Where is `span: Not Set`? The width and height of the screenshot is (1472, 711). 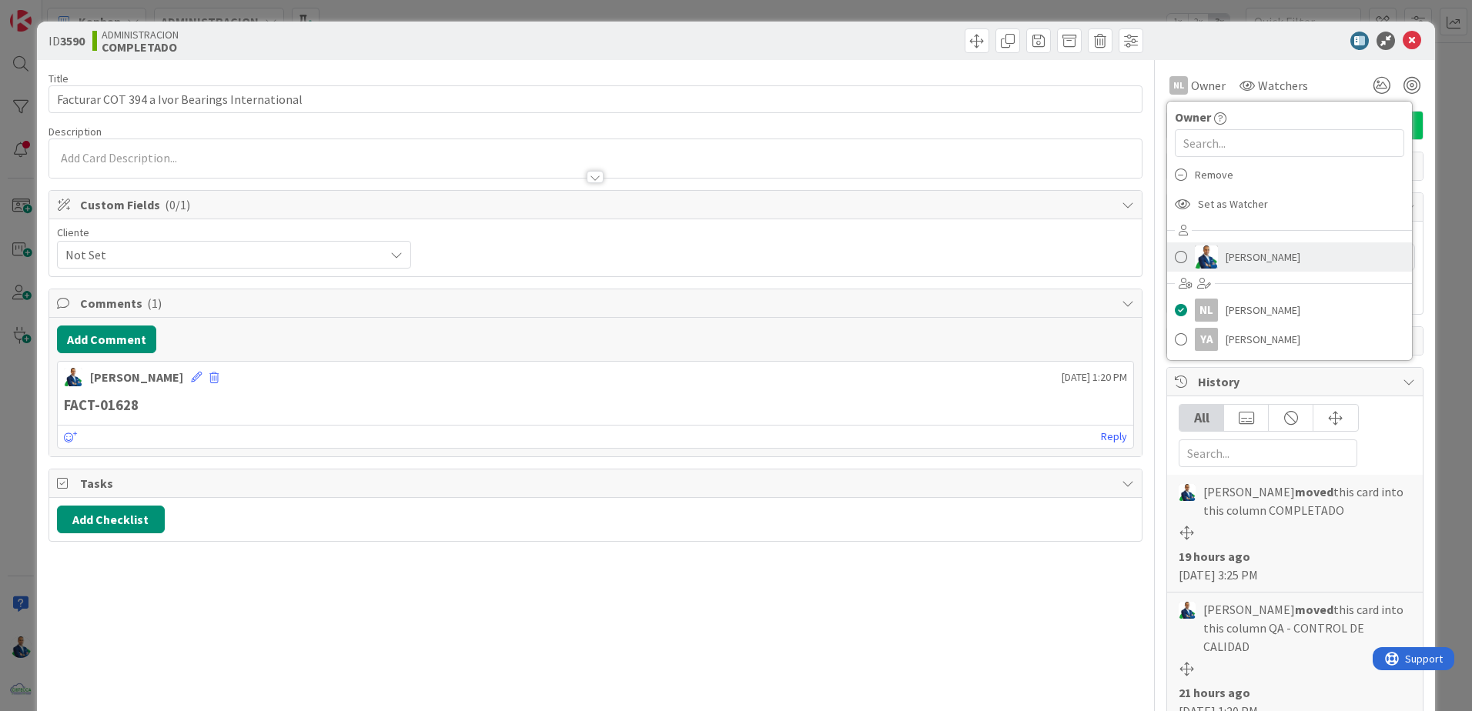
span: Not Set is located at coordinates (221, 255).